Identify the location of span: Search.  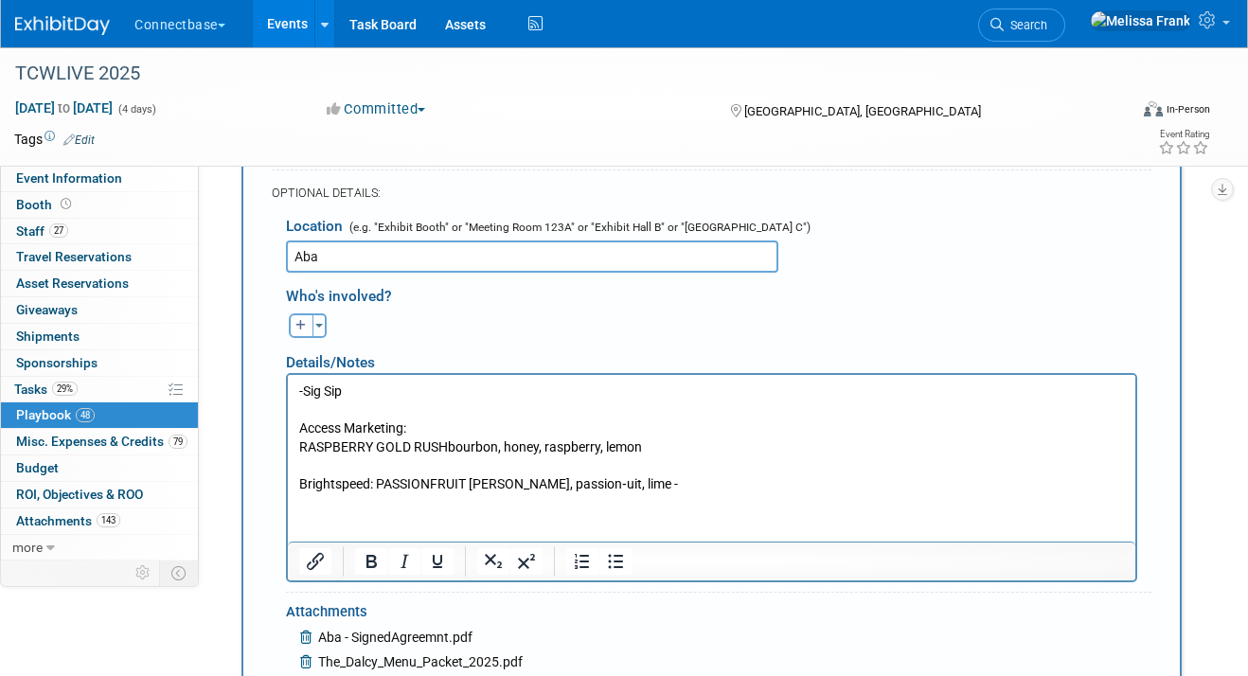
(1026, 25).